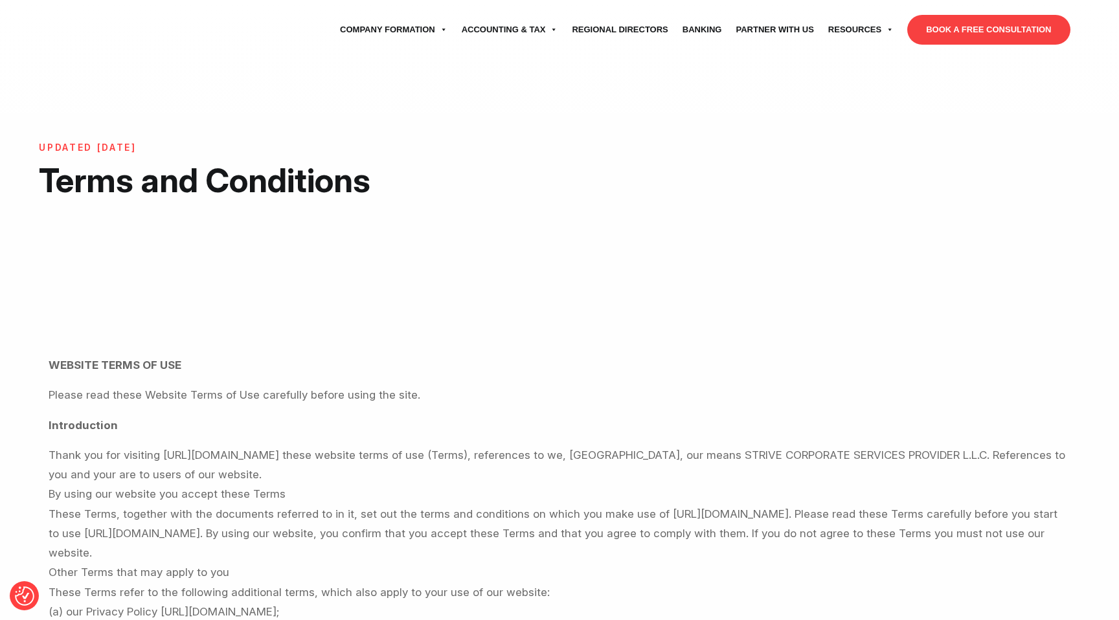  Describe the element at coordinates (620, 30) in the screenshot. I see `a: Regional Directors` at that location.